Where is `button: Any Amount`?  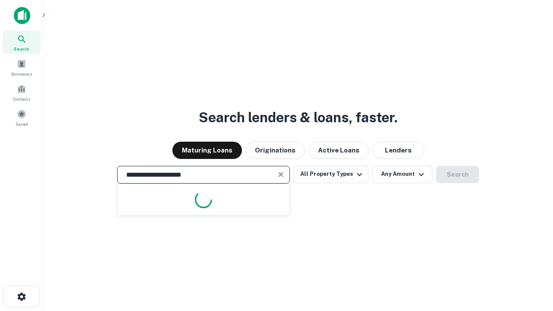 button: Any Amount is located at coordinates (402, 175).